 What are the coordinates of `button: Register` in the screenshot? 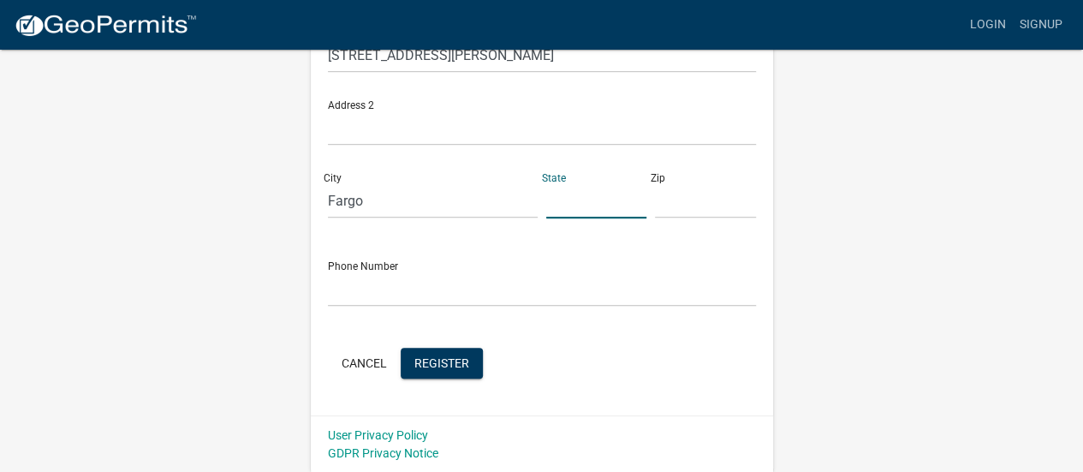 It's located at (442, 363).